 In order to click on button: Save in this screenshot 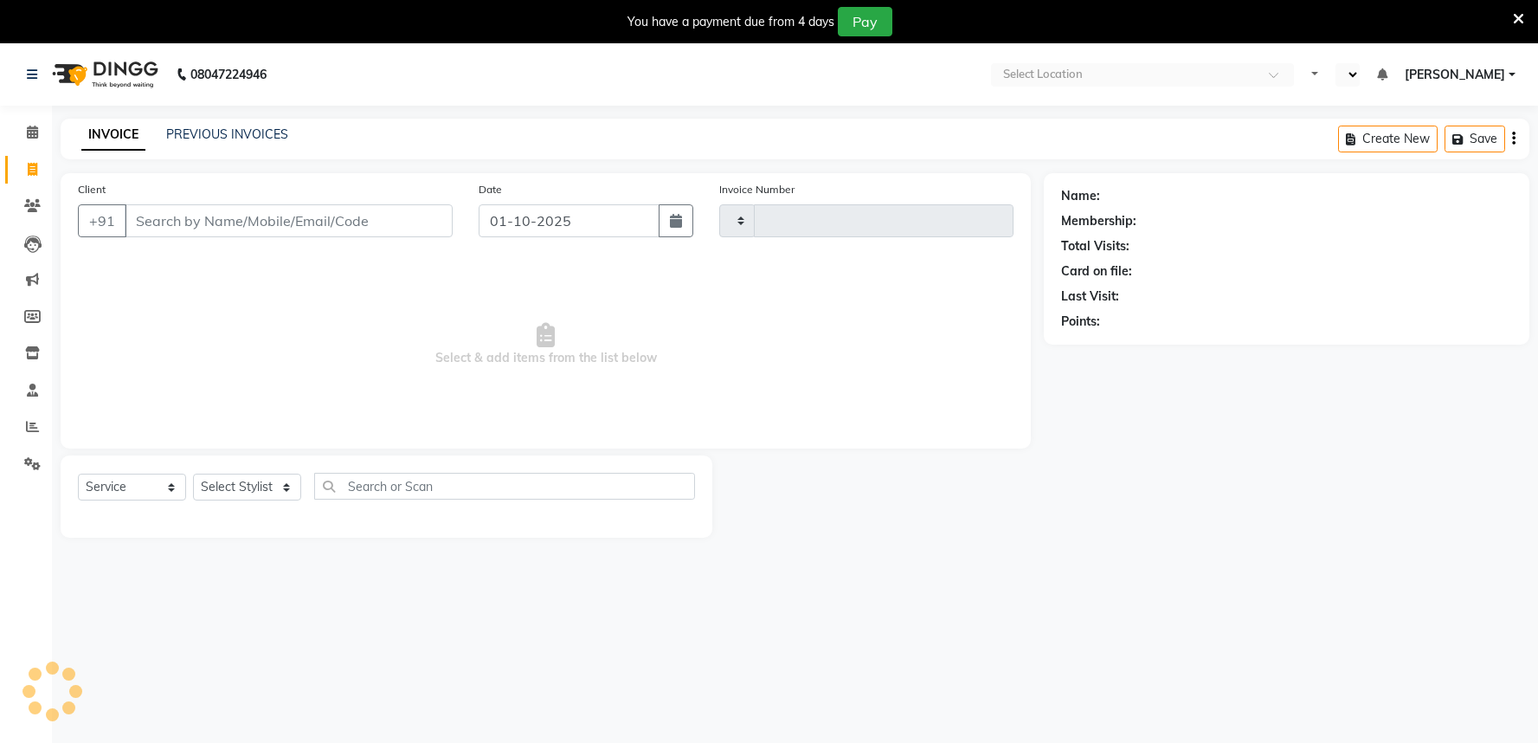, I will do `click(1475, 138)`.